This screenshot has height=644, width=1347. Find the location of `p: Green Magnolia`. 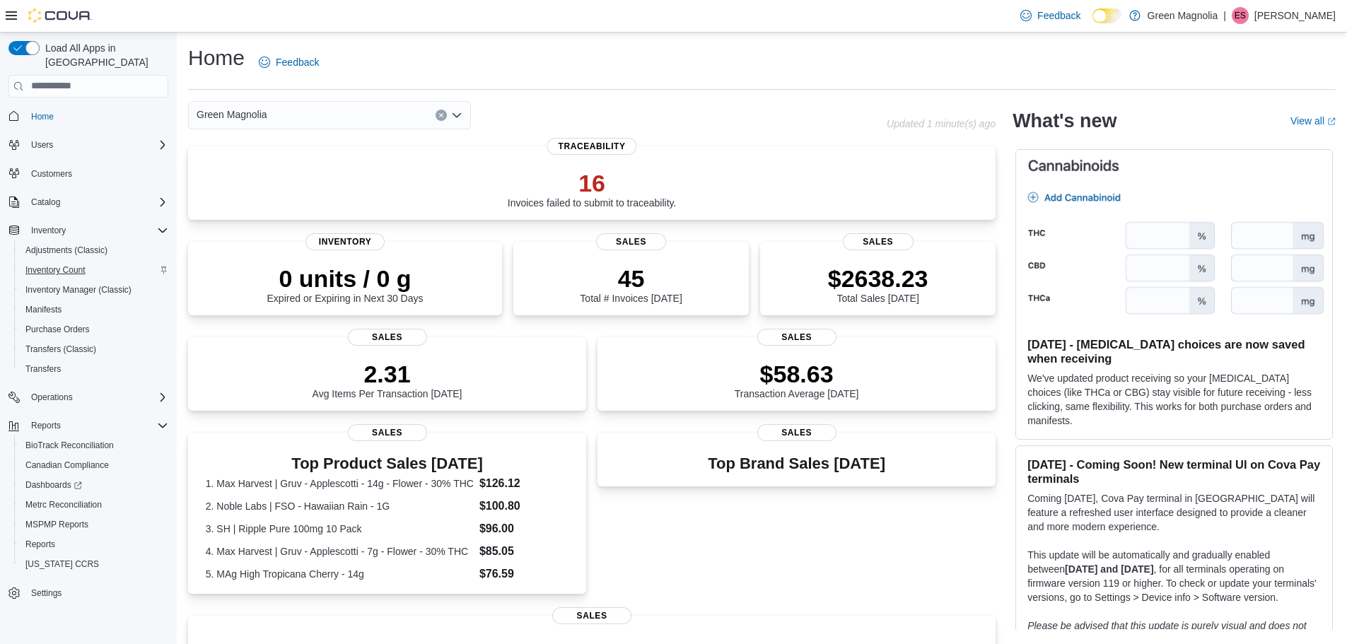

p: Green Magnolia is located at coordinates (1183, 16).